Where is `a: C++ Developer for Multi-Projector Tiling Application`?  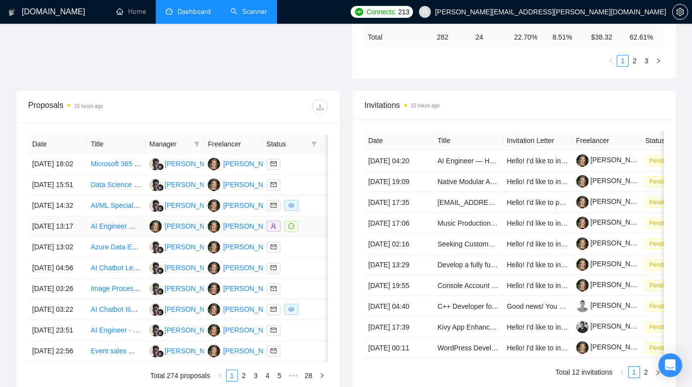
a: C++ Developer for Multi-Projector Tiling Application is located at coordinates (516, 306).